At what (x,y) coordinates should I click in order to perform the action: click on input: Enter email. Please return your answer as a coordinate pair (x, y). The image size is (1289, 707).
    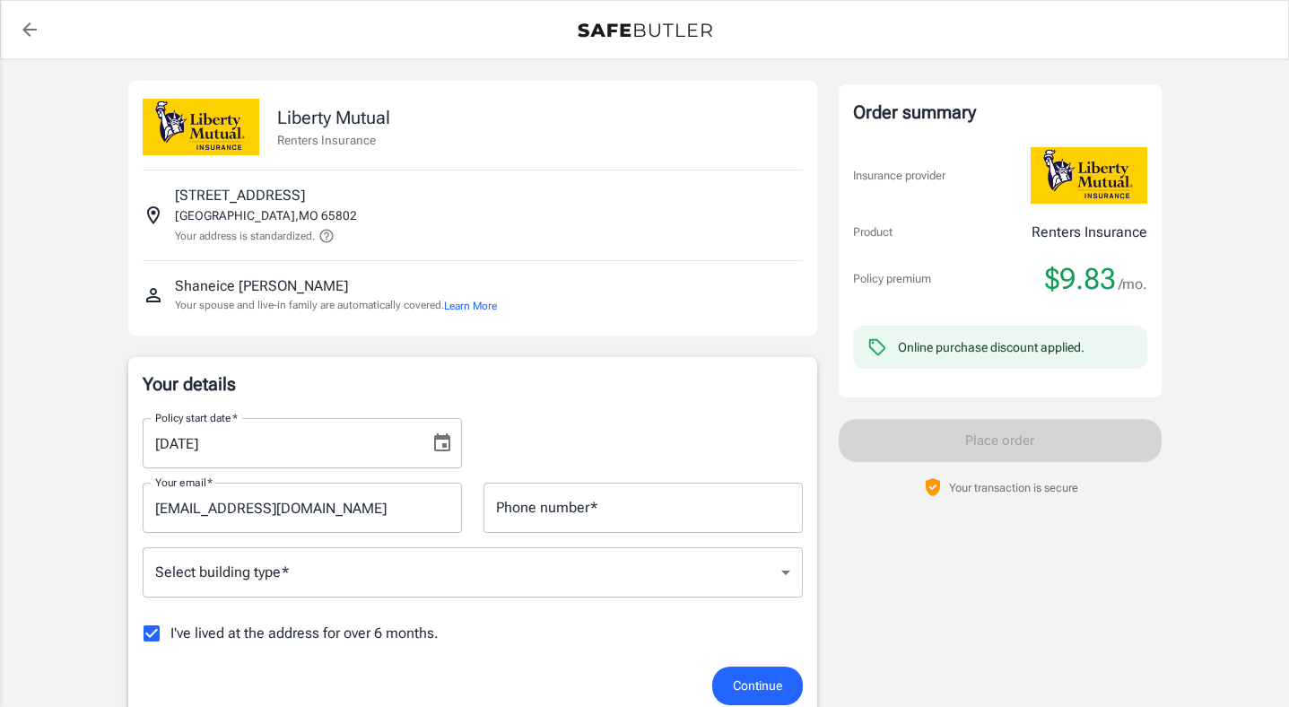
    Looking at the image, I should click on (302, 508).